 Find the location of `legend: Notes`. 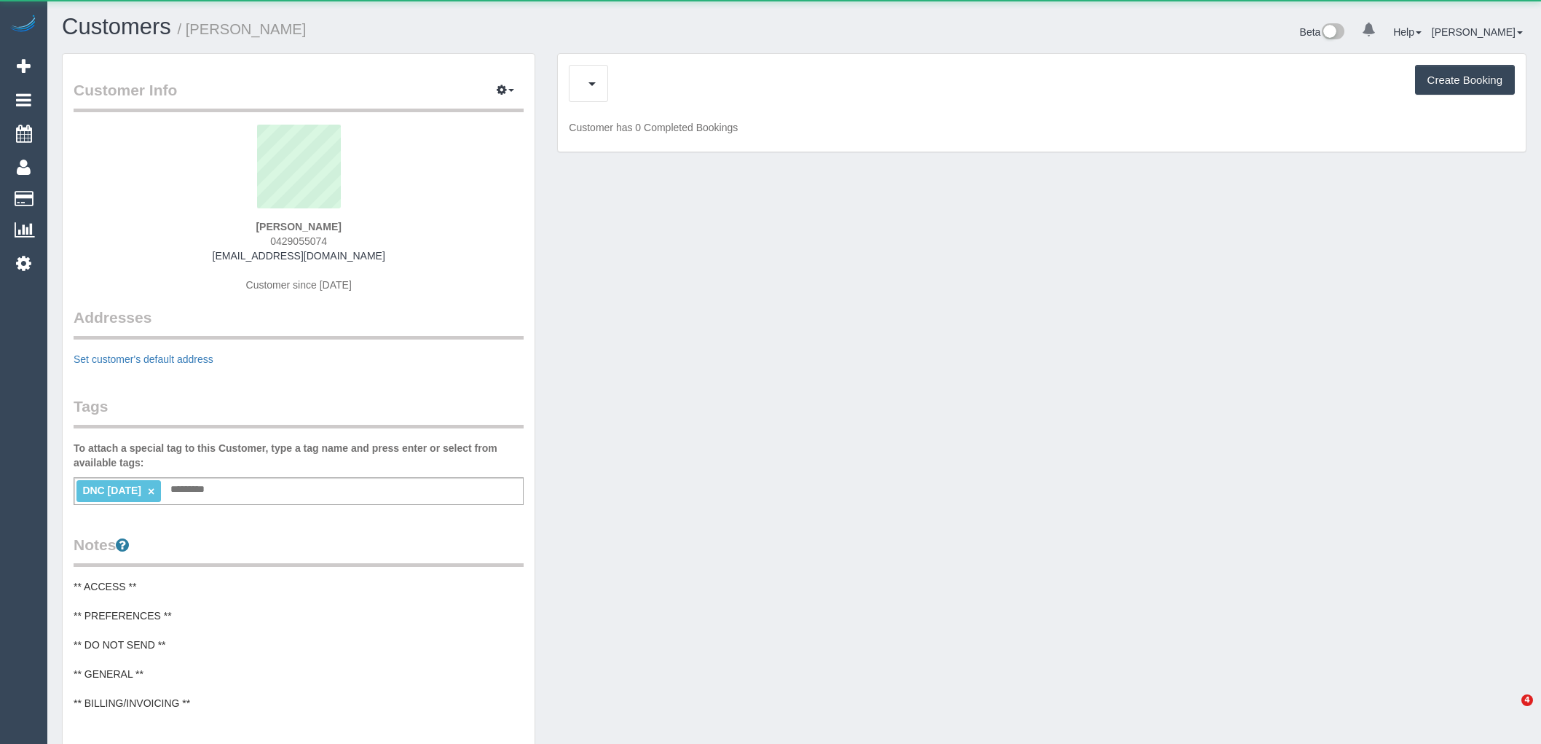

legend: Notes is located at coordinates (299, 550).